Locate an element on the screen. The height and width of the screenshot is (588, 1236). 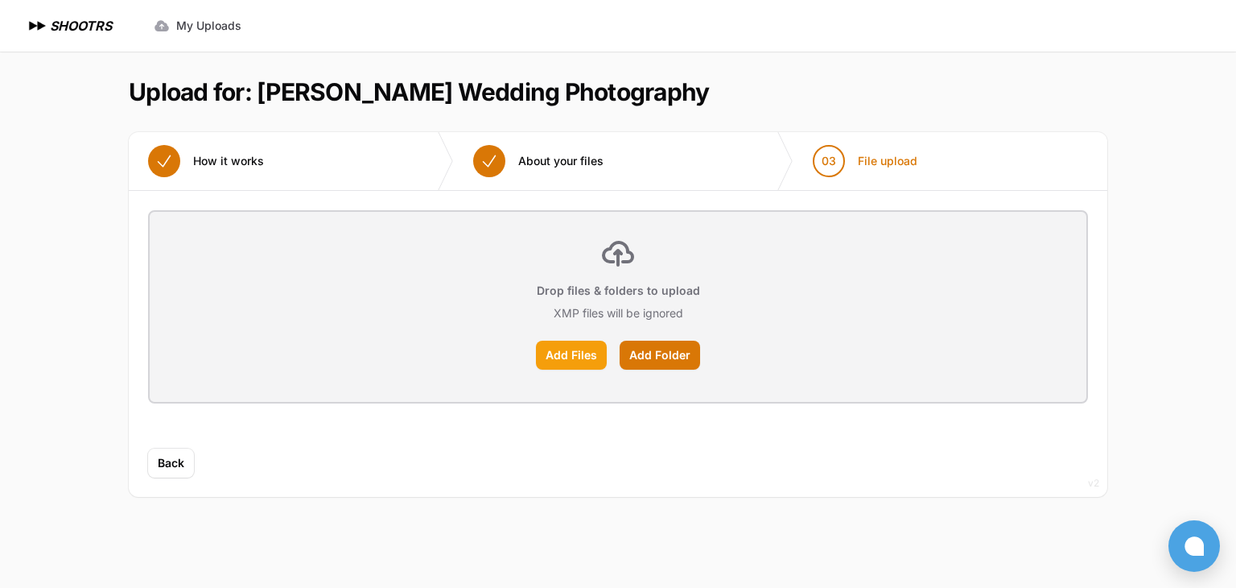
span: File upload is located at coordinates (888, 161).